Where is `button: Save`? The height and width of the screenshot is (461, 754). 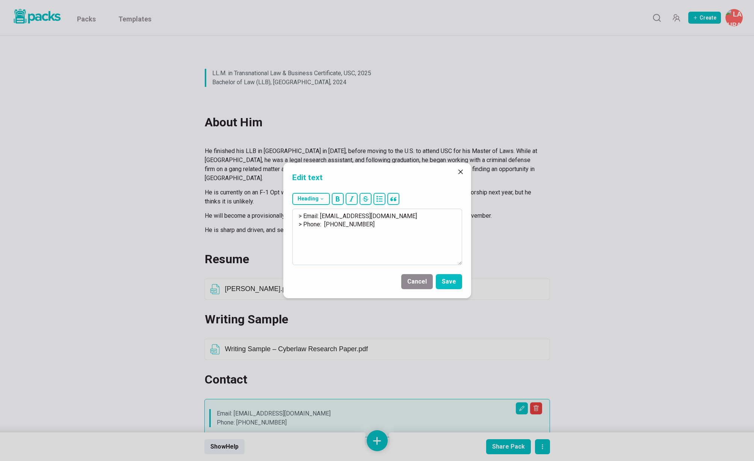
button: Save is located at coordinates (449, 281).